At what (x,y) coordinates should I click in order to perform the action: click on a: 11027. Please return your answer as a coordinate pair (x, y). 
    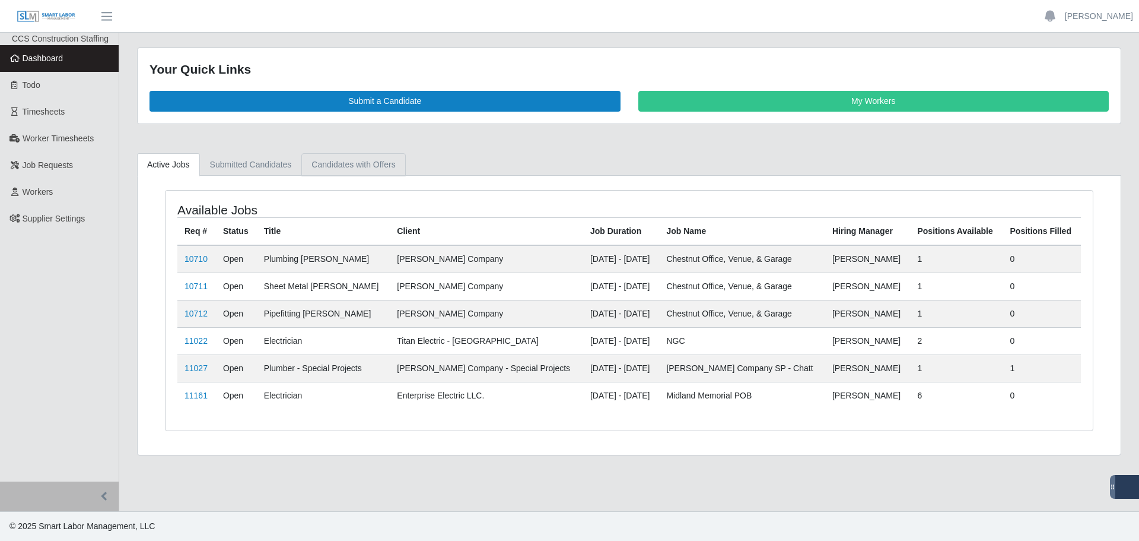
    Looking at the image, I should click on (196, 368).